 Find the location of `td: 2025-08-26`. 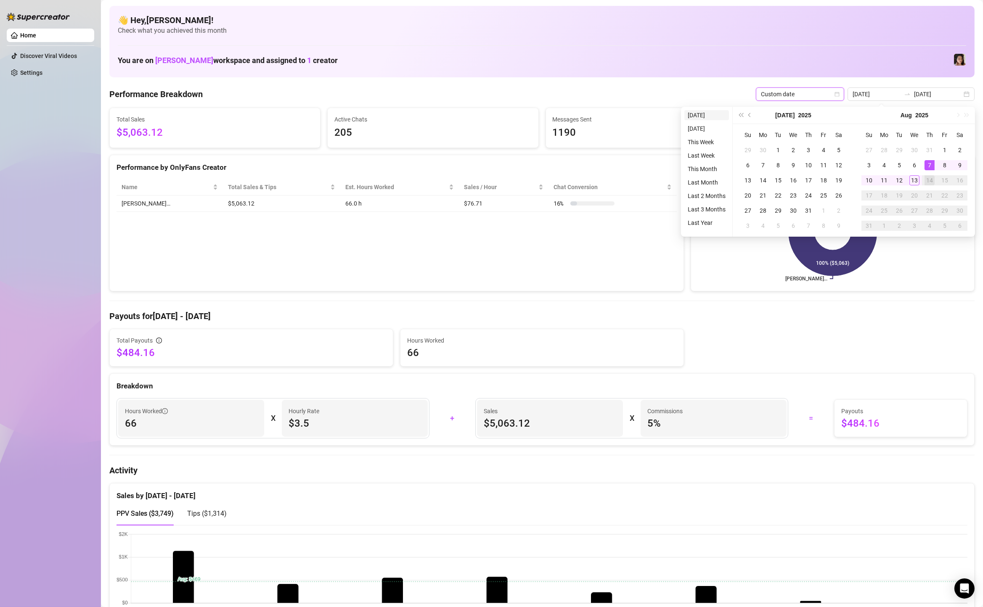

td: 2025-08-26 is located at coordinates (899, 211).